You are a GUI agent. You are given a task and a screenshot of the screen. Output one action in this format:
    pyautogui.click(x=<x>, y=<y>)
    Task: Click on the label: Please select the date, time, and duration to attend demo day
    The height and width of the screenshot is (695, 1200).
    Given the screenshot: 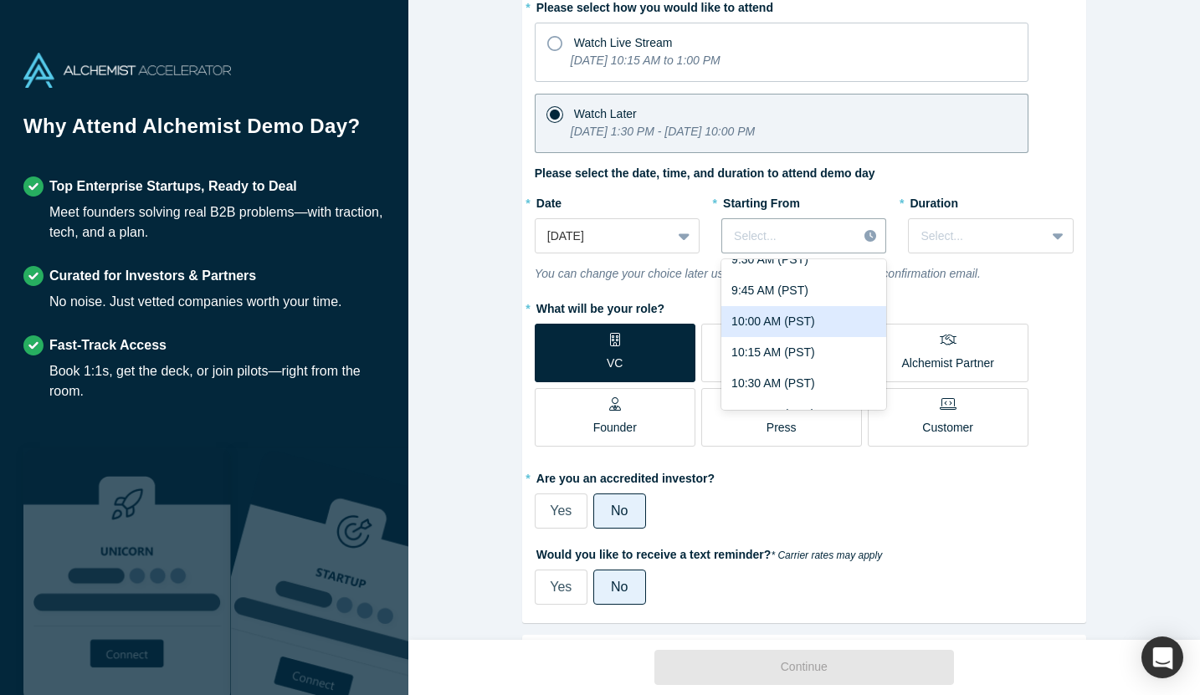 What is the action you would take?
    pyautogui.click(x=704, y=173)
    